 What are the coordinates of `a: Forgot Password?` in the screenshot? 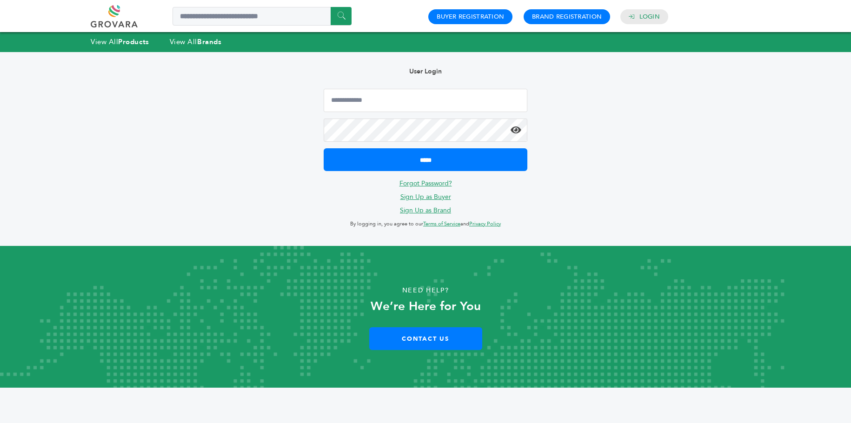 It's located at (425, 183).